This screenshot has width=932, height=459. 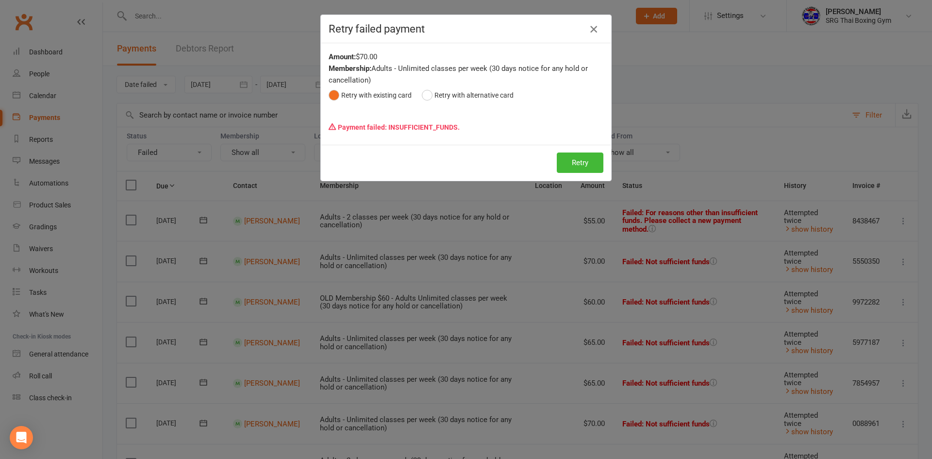 What do you see at coordinates (466, 57) in the screenshot?
I see `div: $70.00` at bounding box center [466, 57].